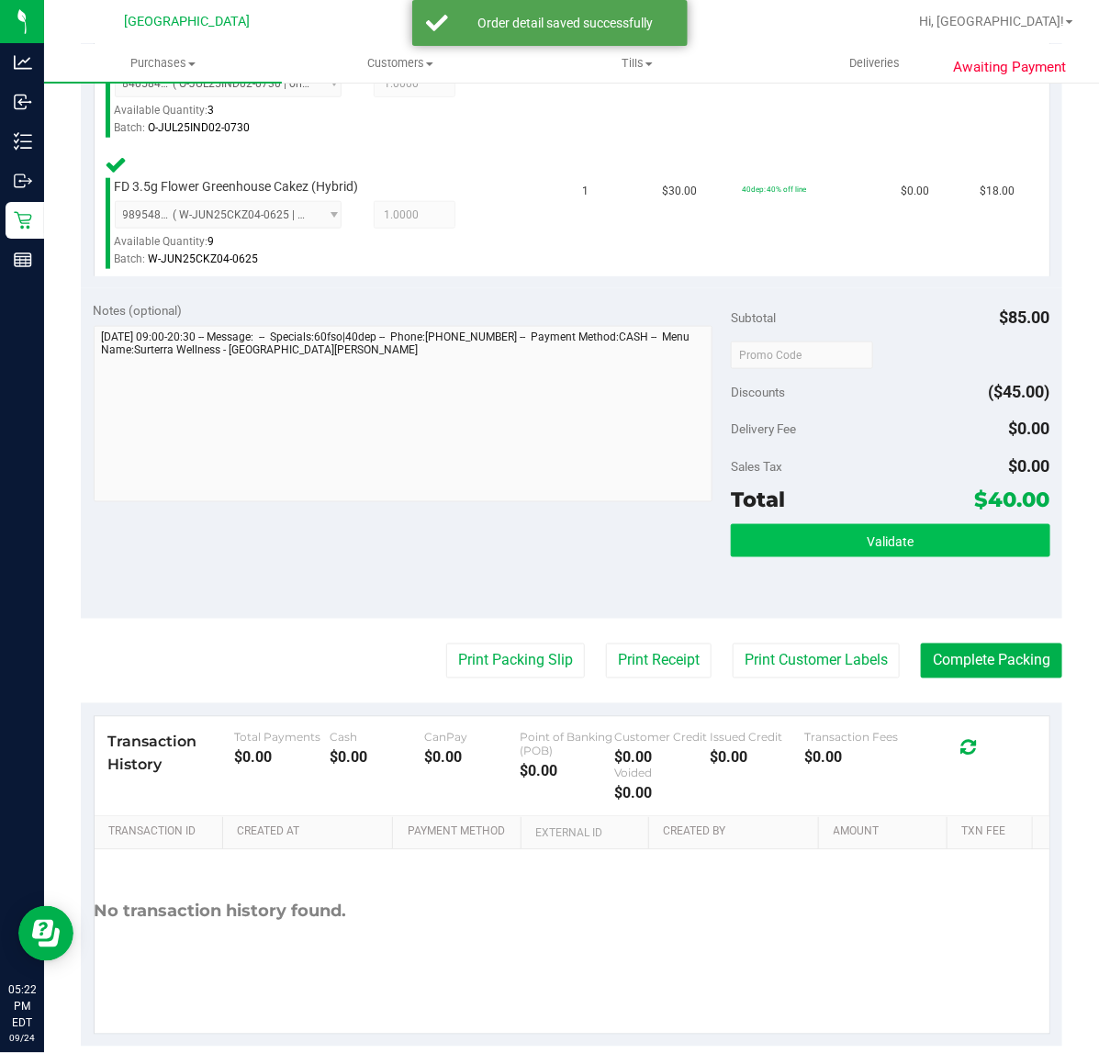  I want to click on div: No transaction history found., so click(220, 912).